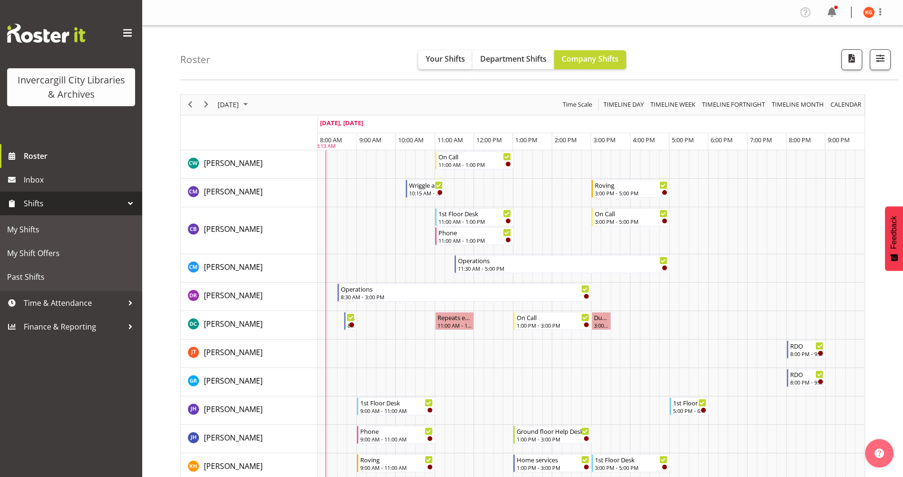  I want to click on button: Timeline Day, so click(624, 104).